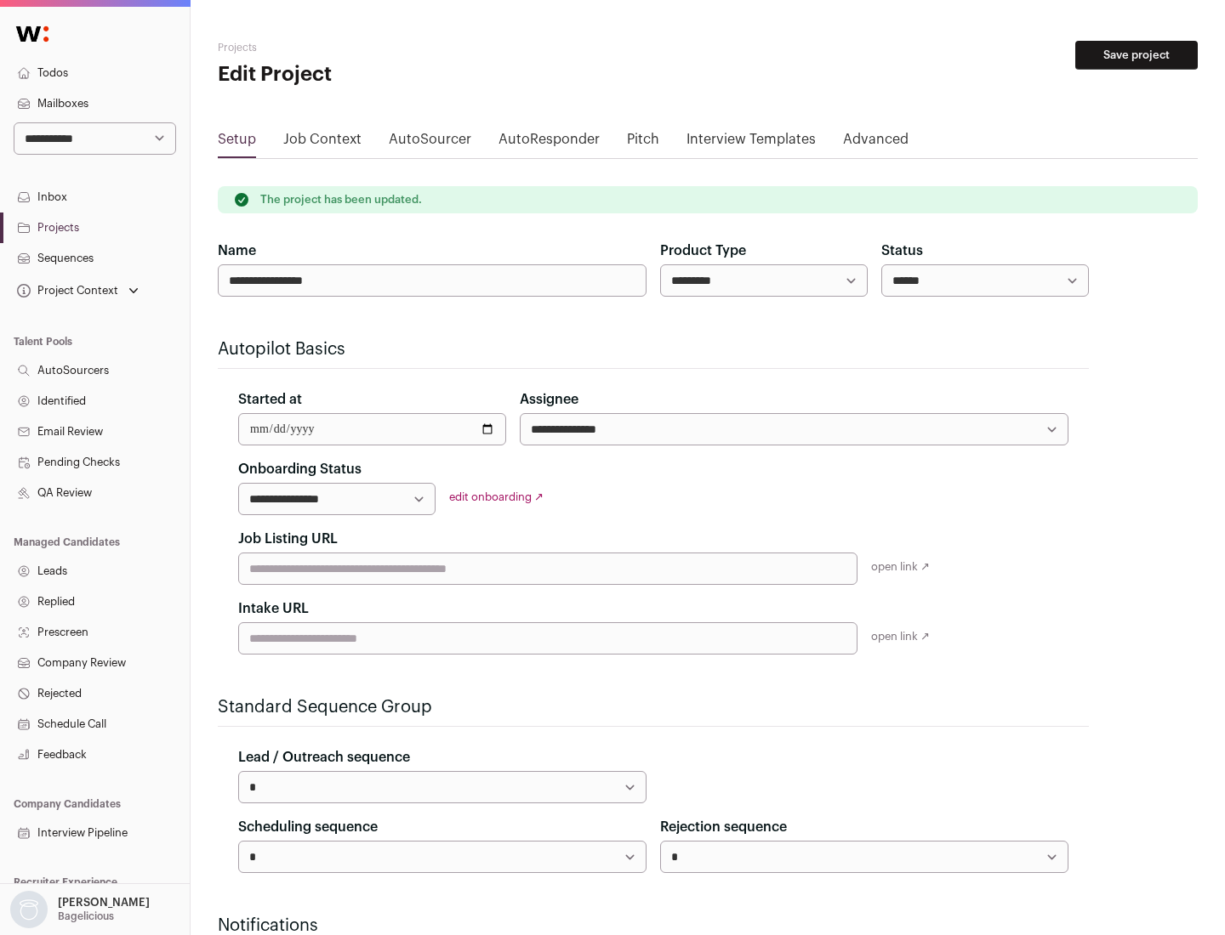  I want to click on a: Interview Templates, so click(751, 143).